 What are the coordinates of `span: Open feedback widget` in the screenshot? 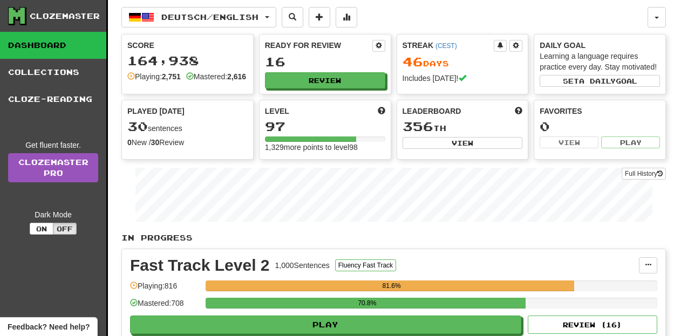 It's located at (49, 327).